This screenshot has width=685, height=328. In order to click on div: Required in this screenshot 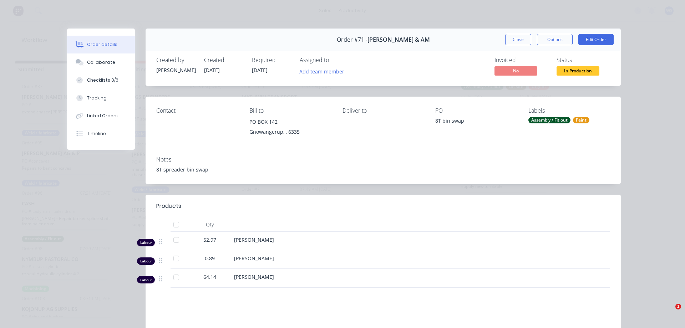, I will do `click(272, 60)`.